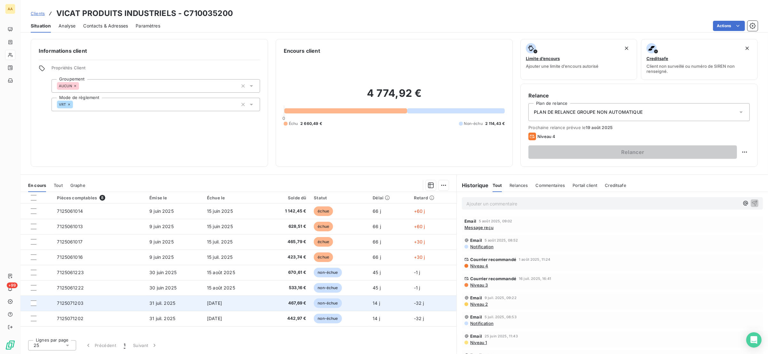 This screenshot has height=354, width=768. Describe the element at coordinates (124, 346) in the screenshot. I see `span: 1` at that location.